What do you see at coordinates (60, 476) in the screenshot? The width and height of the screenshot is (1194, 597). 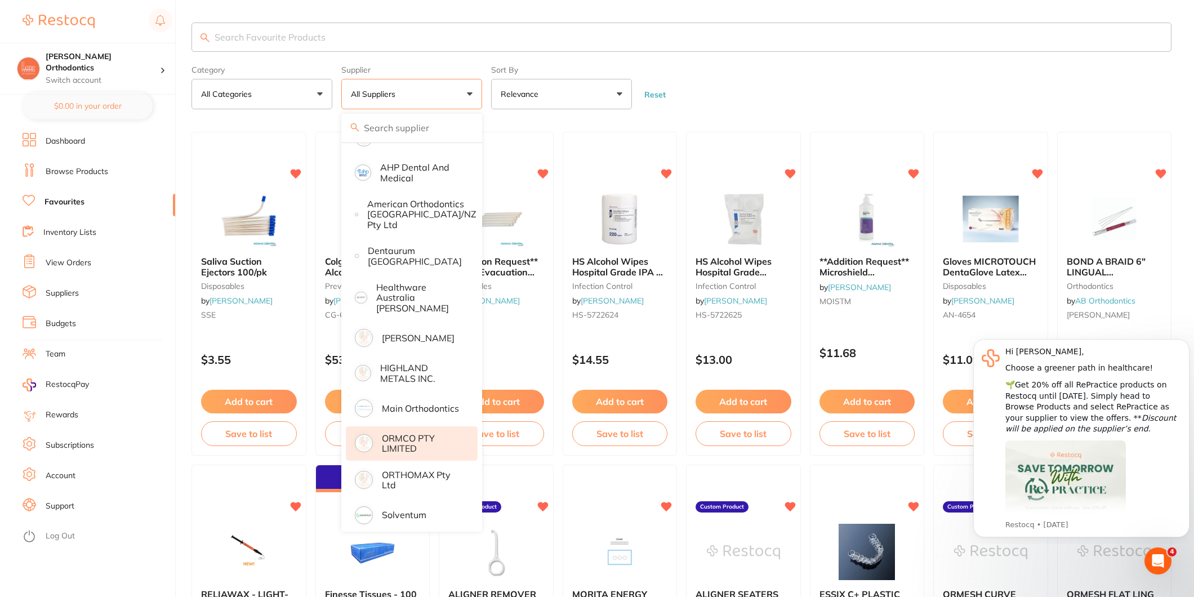 I see `a: Account` at bounding box center [60, 476].